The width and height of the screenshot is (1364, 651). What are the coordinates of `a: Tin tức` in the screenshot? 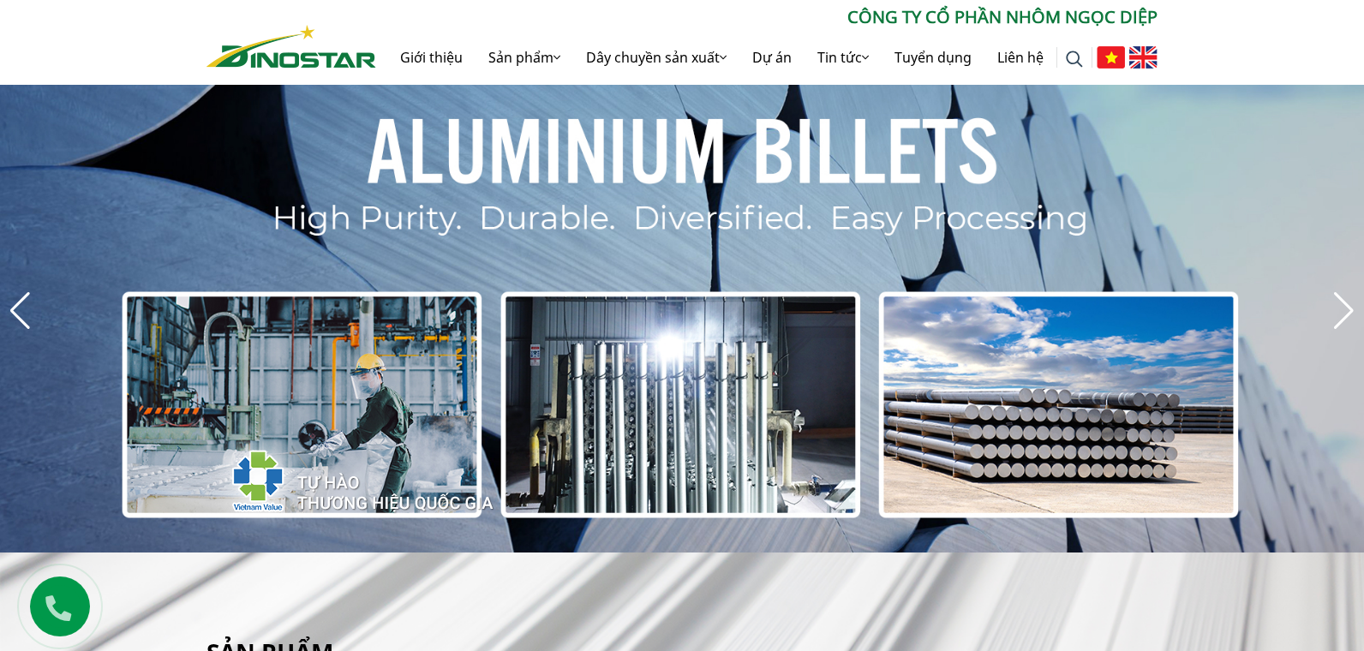 It's located at (843, 57).